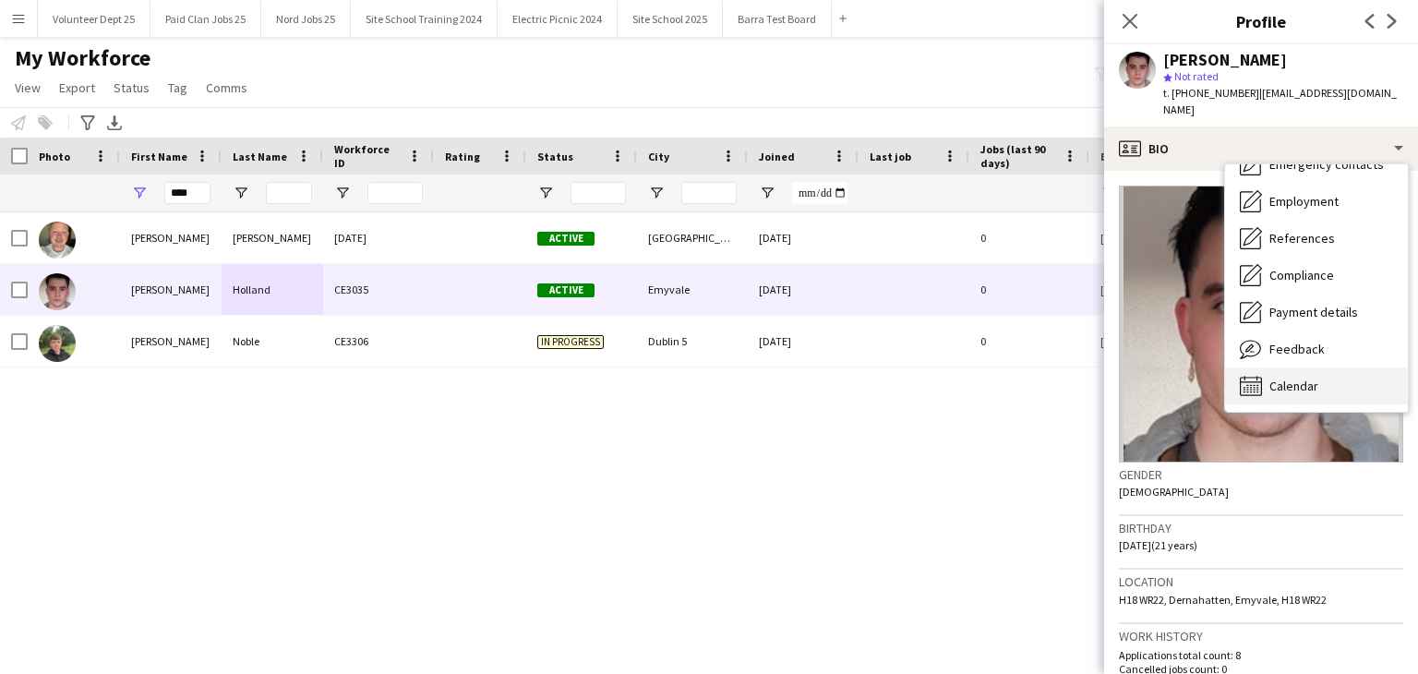  I want to click on h3: Profile, so click(1261, 21).